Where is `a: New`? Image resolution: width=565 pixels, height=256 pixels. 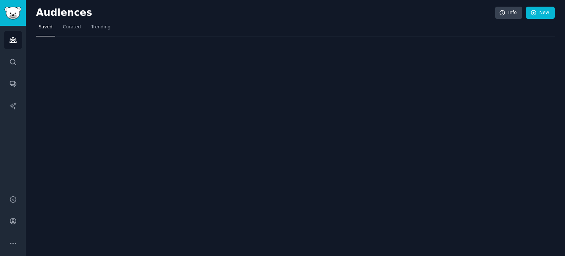
a: New is located at coordinates (540, 13).